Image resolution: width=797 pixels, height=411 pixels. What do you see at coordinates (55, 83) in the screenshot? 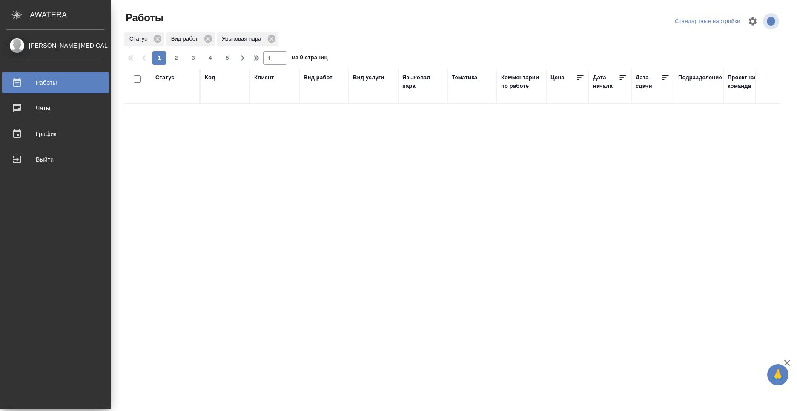
I see `a: Работы` at bounding box center [55, 83].